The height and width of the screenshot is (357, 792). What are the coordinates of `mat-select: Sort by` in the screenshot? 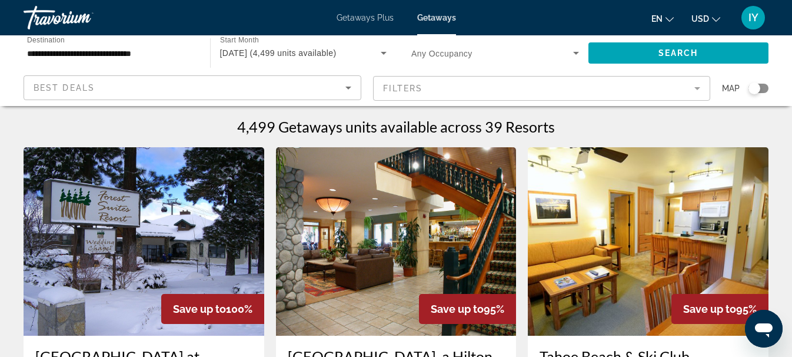 It's located at (192, 88).